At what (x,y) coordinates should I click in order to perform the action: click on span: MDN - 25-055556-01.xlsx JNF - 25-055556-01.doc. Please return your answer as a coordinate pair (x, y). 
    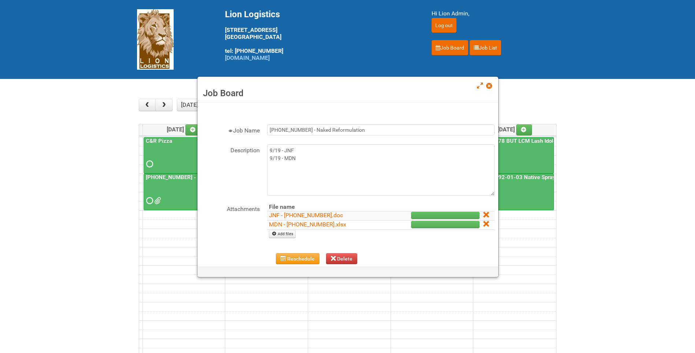
    Looking at the image, I should click on (157, 200).